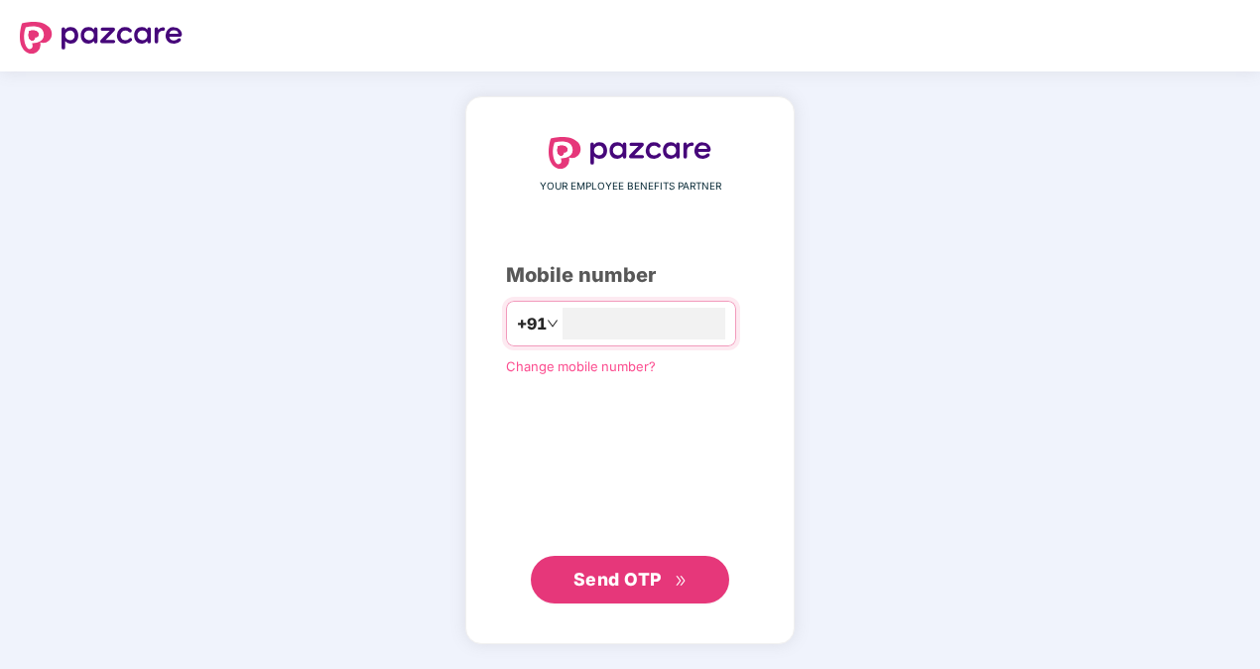 Image resolution: width=1260 pixels, height=669 pixels. What do you see at coordinates (630, 187) in the screenshot?
I see `span: YOUR EMPLOYEE BENEFITS PARTNER` at bounding box center [630, 187].